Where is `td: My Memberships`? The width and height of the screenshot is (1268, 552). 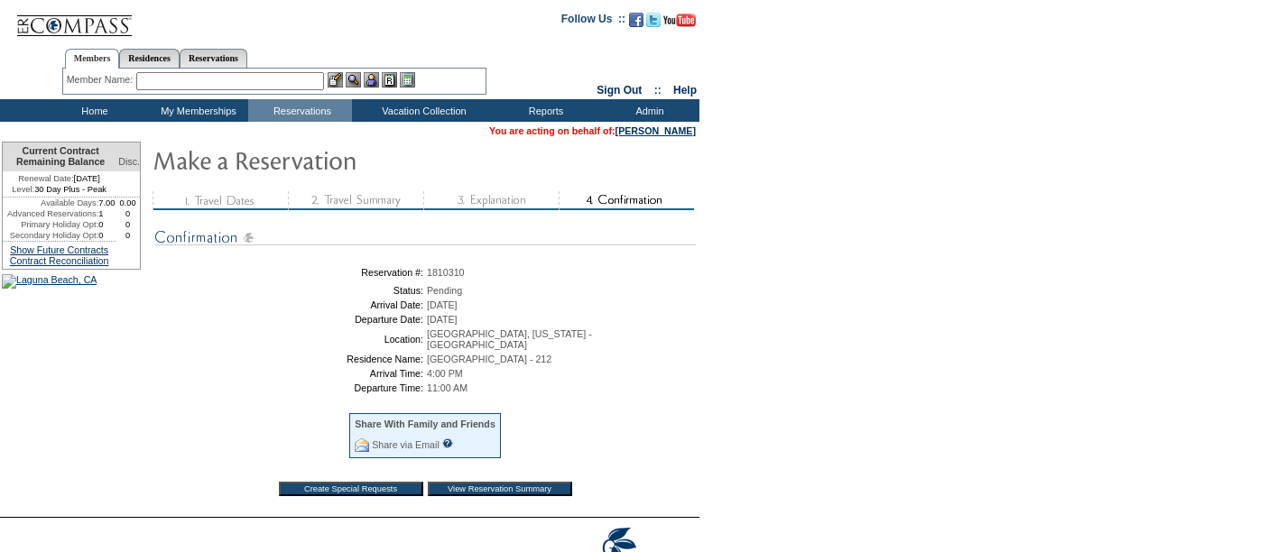
td: My Memberships is located at coordinates (196, 110).